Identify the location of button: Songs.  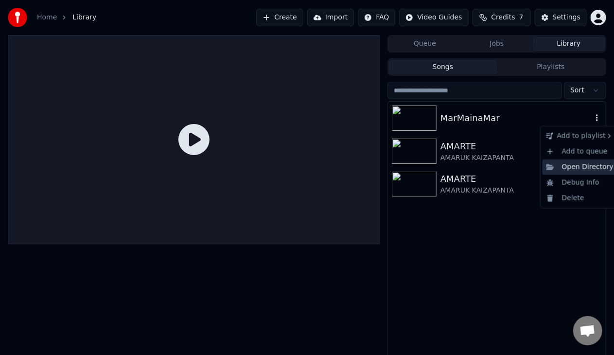
(443, 67).